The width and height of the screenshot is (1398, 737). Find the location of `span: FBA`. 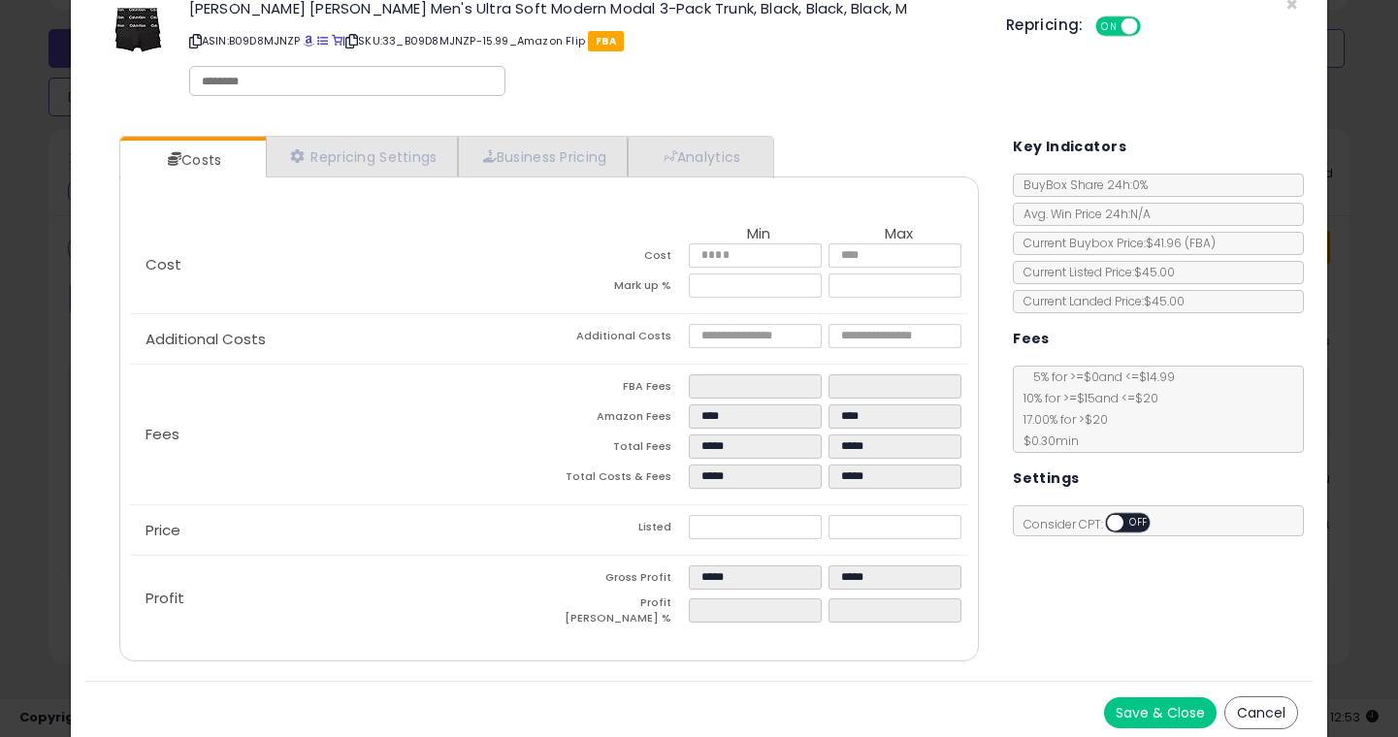

span: FBA is located at coordinates (605, 41).